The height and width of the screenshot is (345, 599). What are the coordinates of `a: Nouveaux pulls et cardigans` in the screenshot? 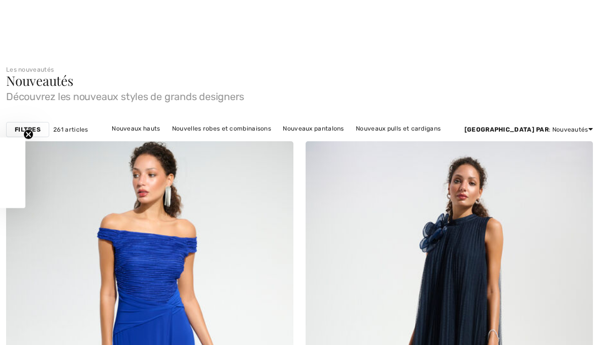 It's located at (398, 129).